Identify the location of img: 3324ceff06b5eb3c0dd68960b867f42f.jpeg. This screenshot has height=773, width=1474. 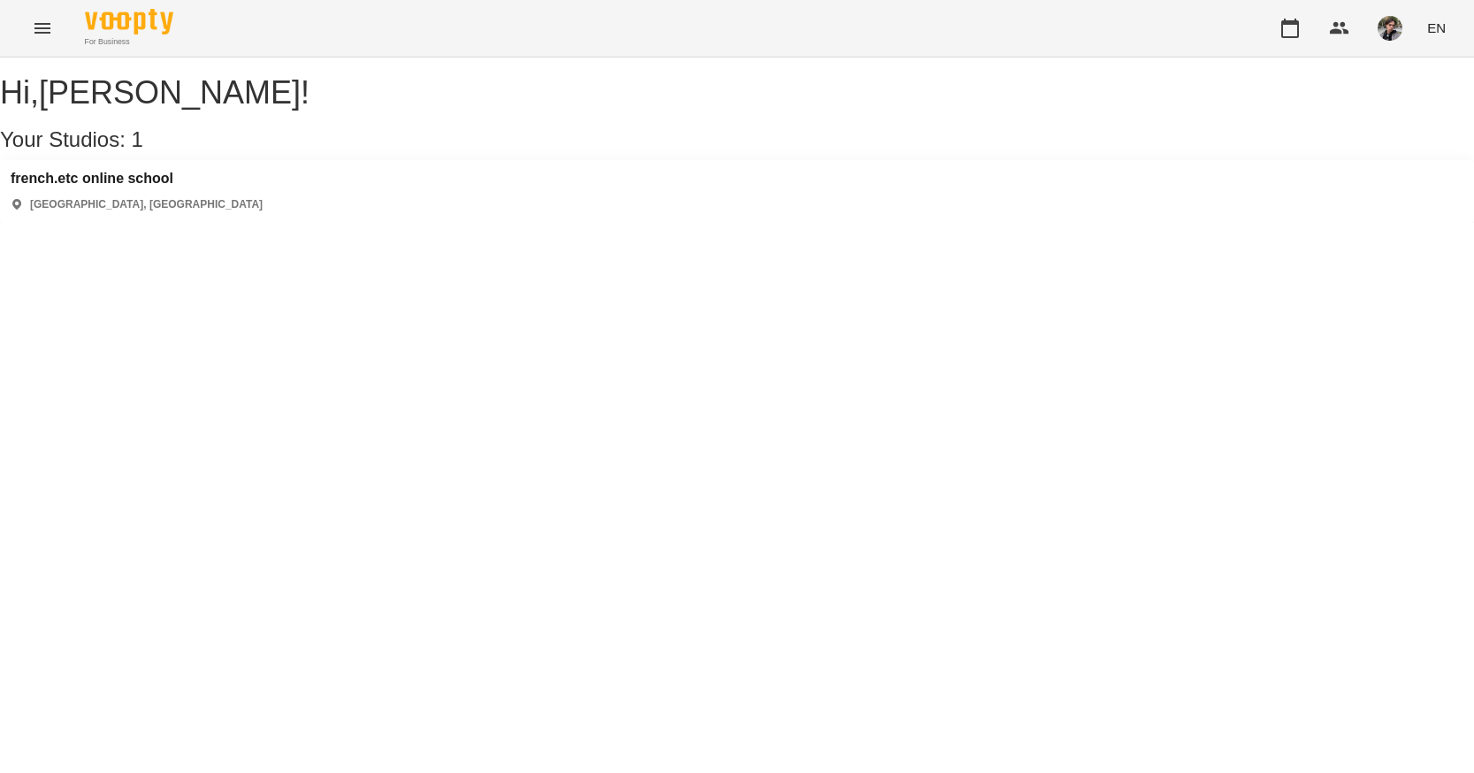
(1390, 28).